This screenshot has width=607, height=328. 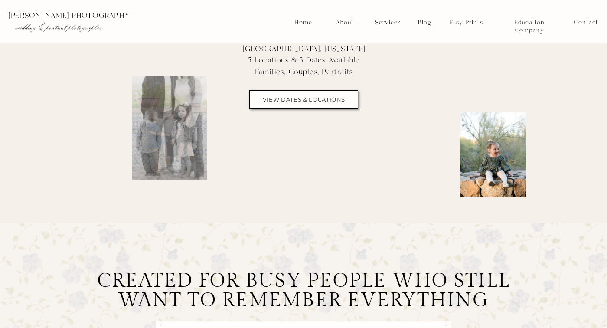 What do you see at coordinates (303, 23) in the screenshot?
I see `nav: Home` at bounding box center [303, 23].